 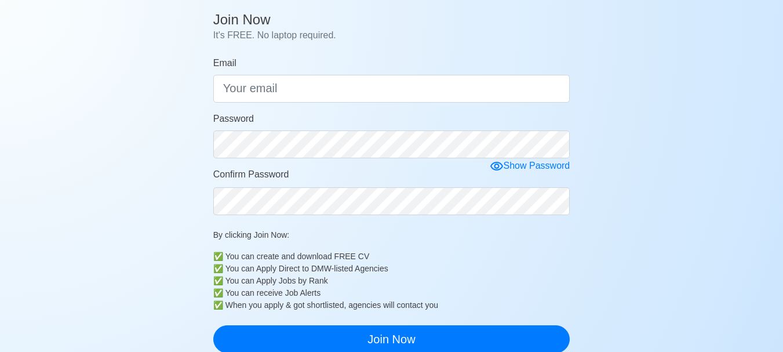 I want to click on p: By clicking Join Now:, so click(x=392, y=235).